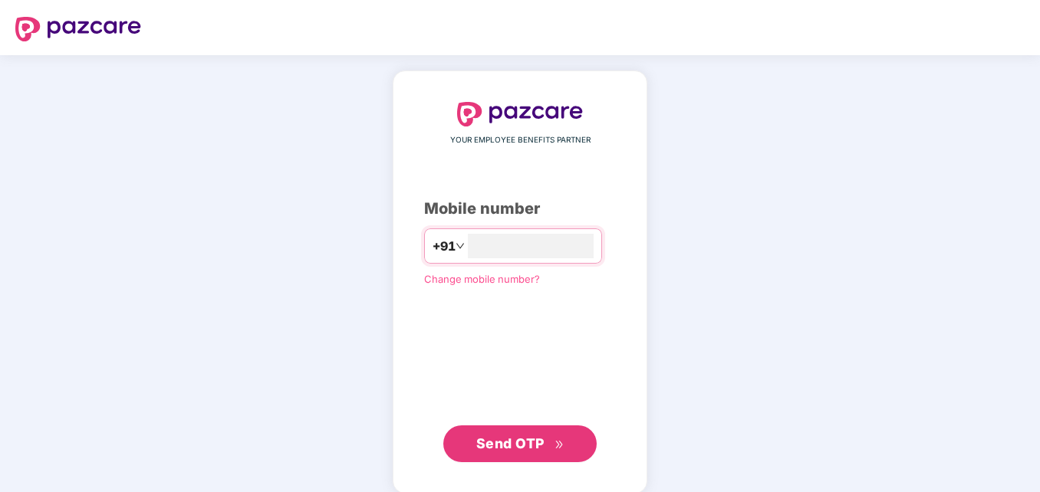 Image resolution: width=1040 pixels, height=492 pixels. What do you see at coordinates (510, 443) in the screenshot?
I see `span: Send OTP` at bounding box center [510, 443].